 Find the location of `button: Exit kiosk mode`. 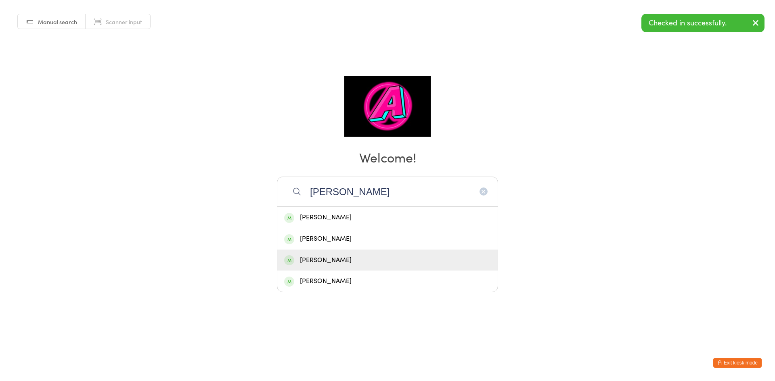

button: Exit kiosk mode is located at coordinates (737, 363).